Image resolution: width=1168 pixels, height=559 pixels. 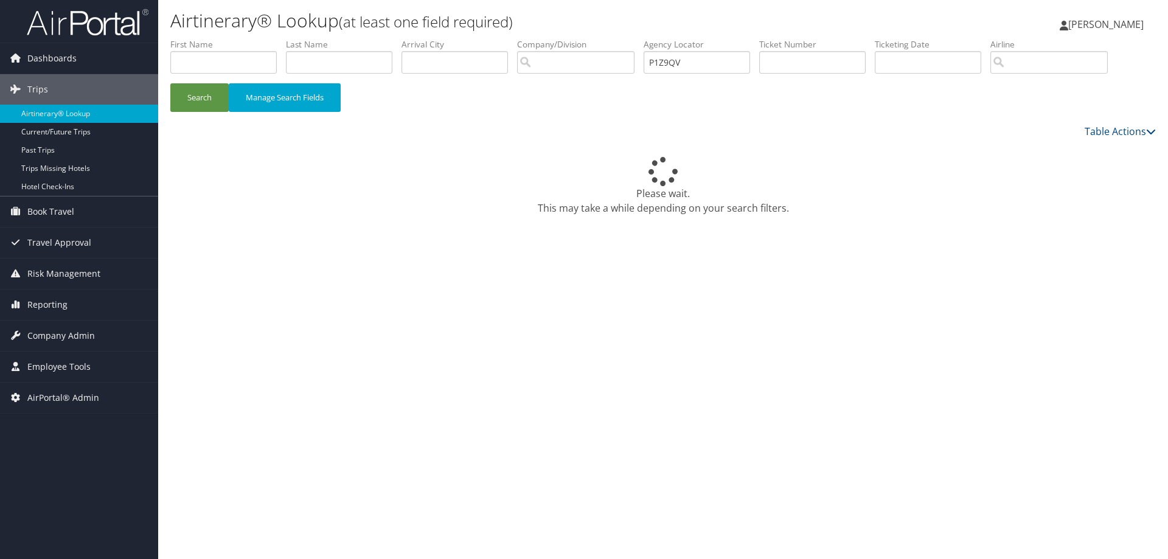 What do you see at coordinates (64, 274) in the screenshot?
I see `span: Risk Management` at bounding box center [64, 274].